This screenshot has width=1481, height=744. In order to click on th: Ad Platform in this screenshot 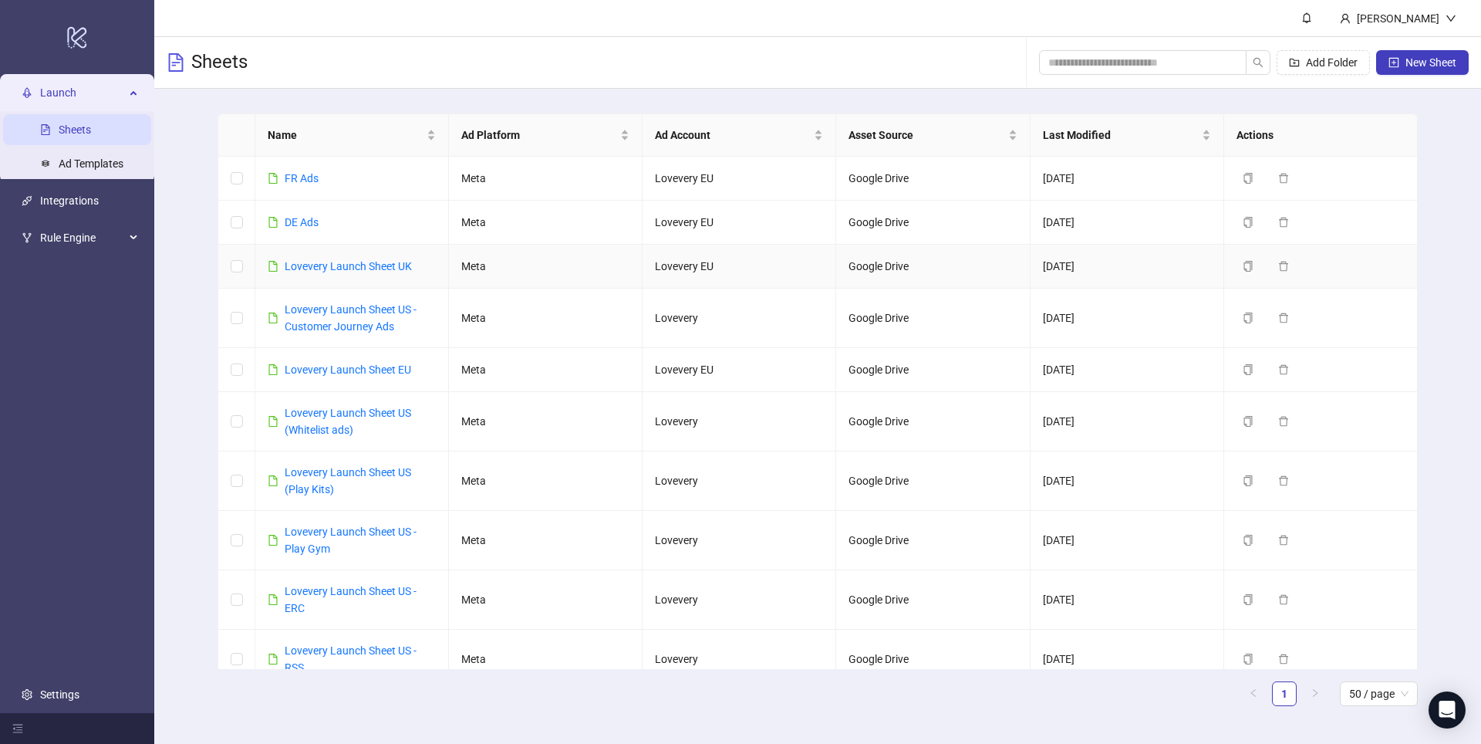, I will do `click(545, 135)`.